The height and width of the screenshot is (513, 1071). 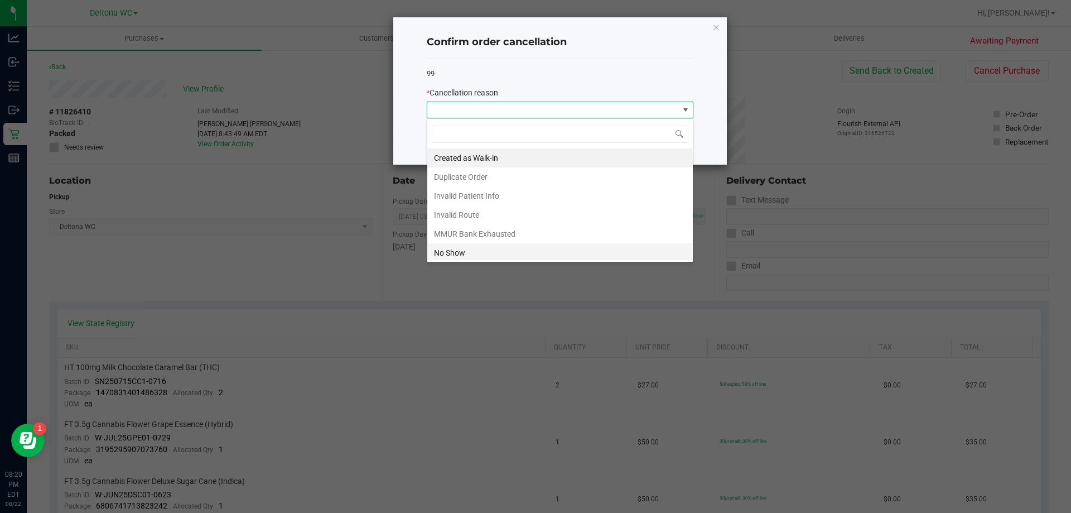 What do you see at coordinates (560, 196) in the screenshot?
I see `li: Invalid Patient Info` at bounding box center [560, 196].